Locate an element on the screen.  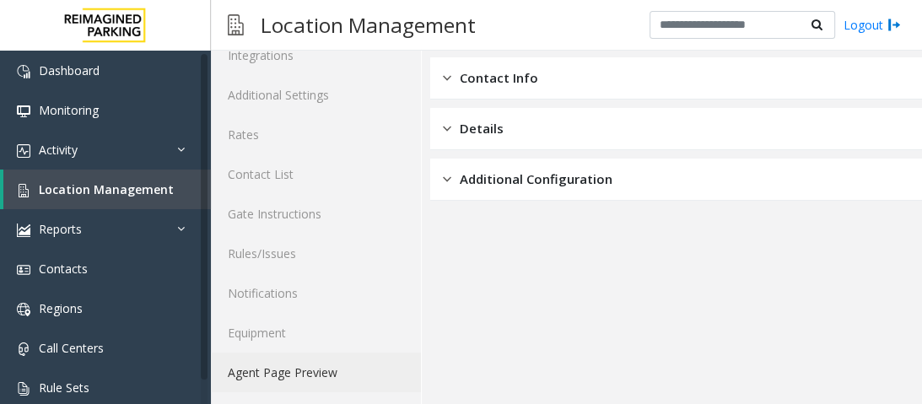
a: Rates is located at coordinates (316, 134).